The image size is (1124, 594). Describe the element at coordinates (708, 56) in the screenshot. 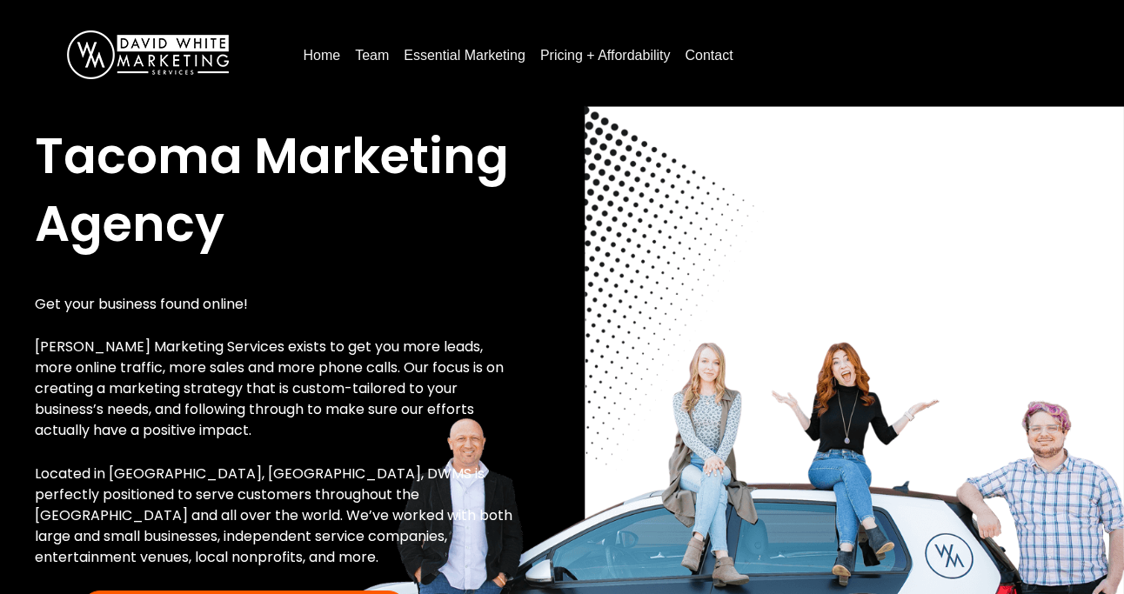

I see `a: Contact` at that location.